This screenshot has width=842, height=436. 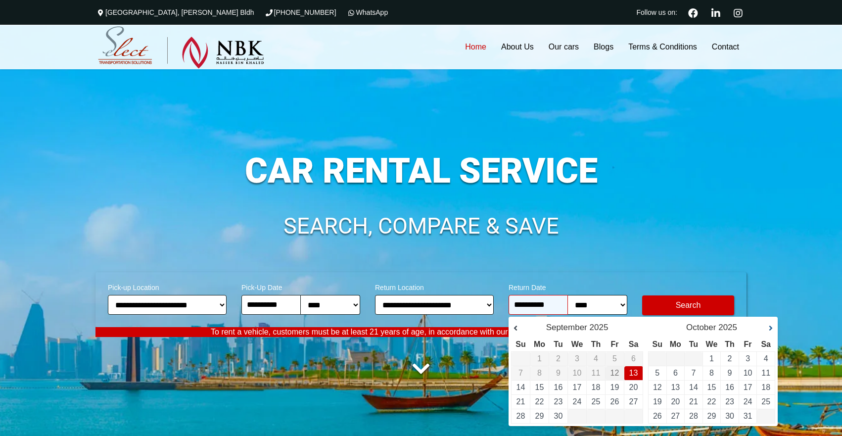 I want to click on a: 4, so click(x=766, y=358).